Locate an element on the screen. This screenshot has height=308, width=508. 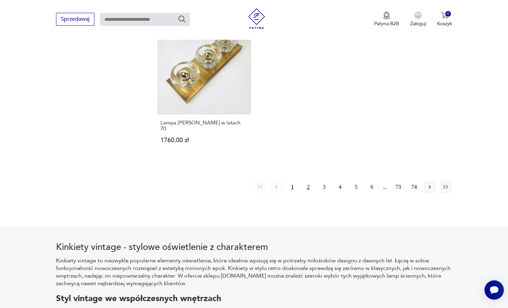
a: Ikona medaluPatyna B2B is located at coordinates (386, 19).